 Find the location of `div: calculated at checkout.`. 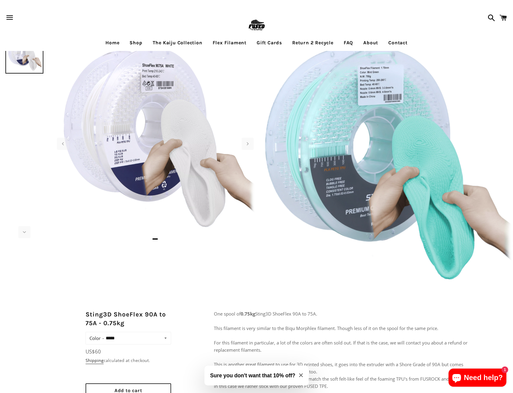

div: calculated at checkout. is located at coordinates (128, 360).